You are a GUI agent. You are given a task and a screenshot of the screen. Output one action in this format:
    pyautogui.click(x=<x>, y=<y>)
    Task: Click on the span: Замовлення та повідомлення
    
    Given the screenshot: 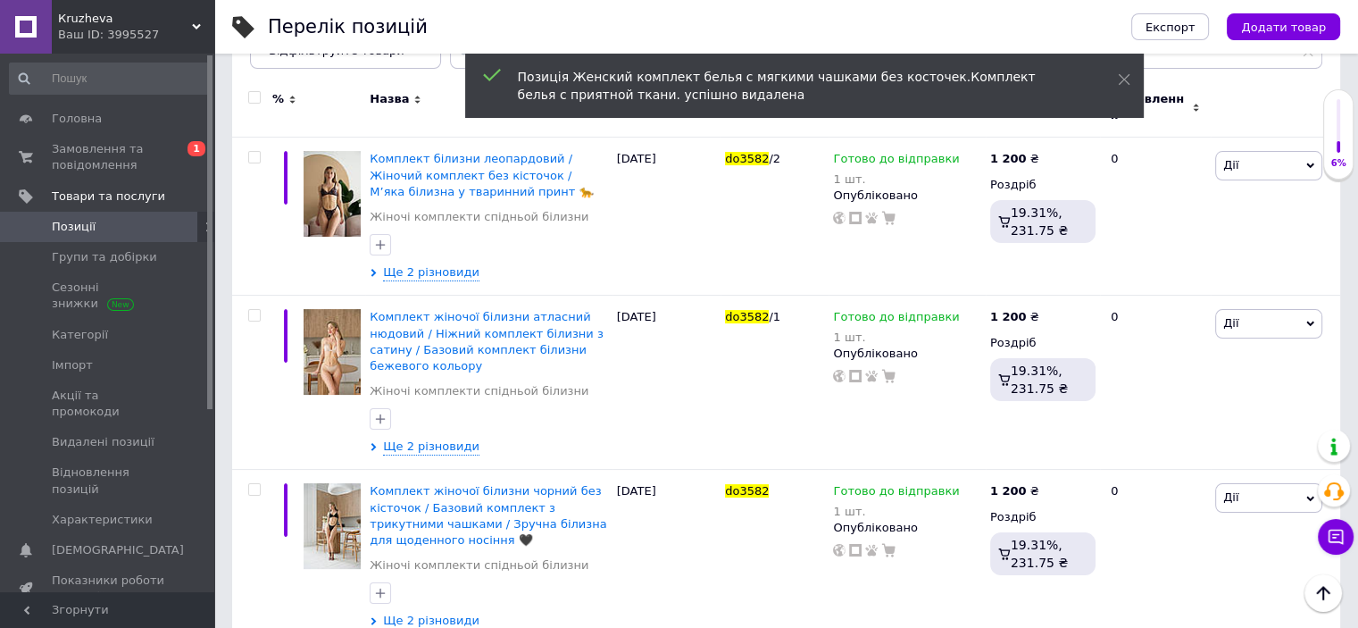 What is the action you would take?
    pyautogui.click(x=108, y=157)
    